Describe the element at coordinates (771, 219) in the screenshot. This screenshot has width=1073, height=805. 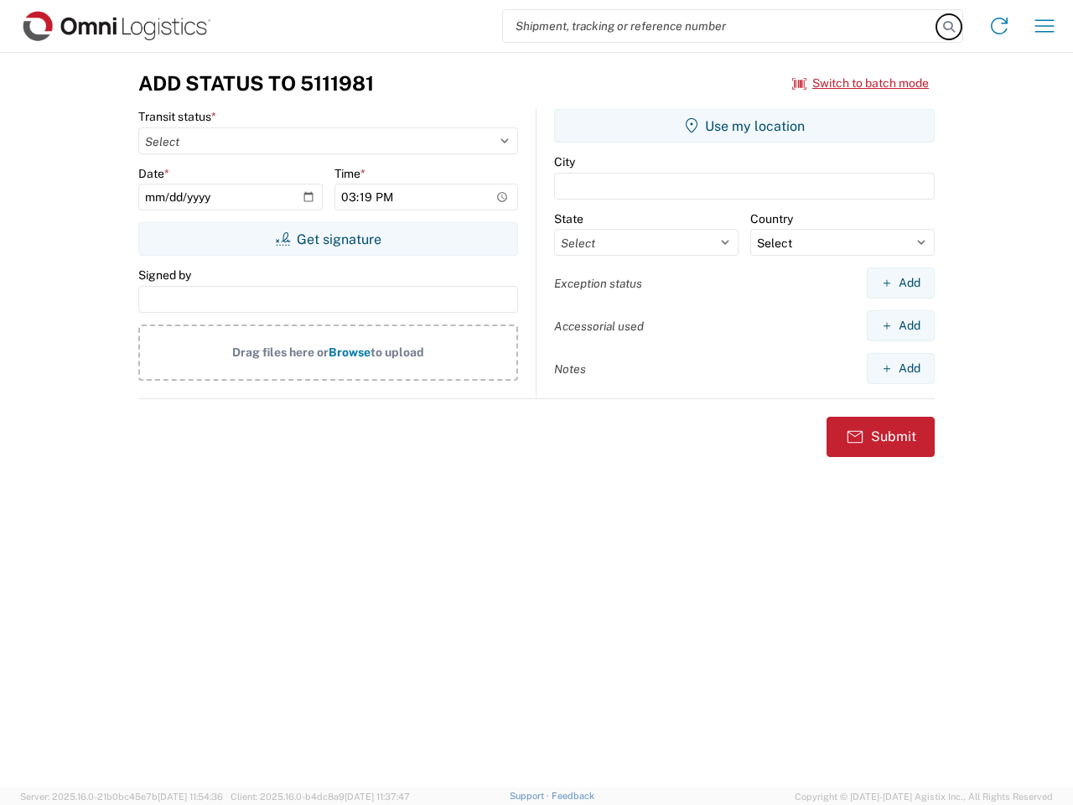
I see `label: Country` at that location.